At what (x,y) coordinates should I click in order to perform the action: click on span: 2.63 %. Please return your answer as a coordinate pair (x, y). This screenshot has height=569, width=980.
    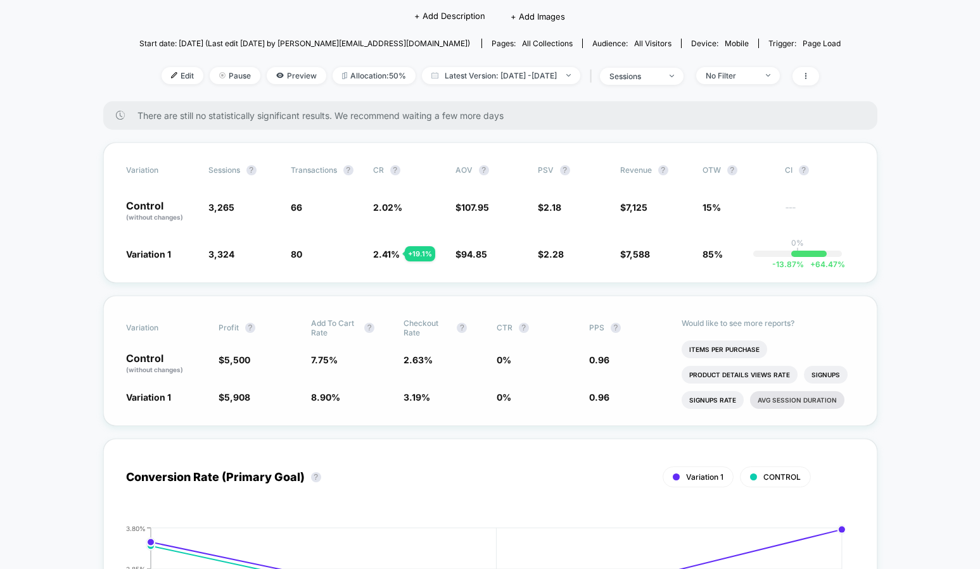
    Looking at the image, I should click on (418, 360).